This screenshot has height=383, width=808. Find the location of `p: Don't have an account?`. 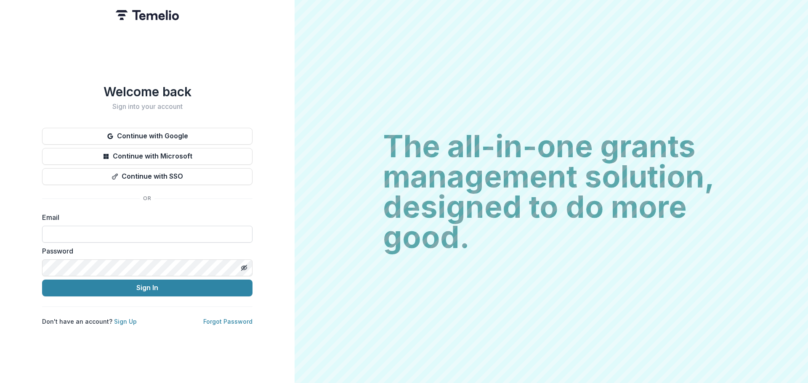

p: Don't have an account? is located at coordinates (89, 321).